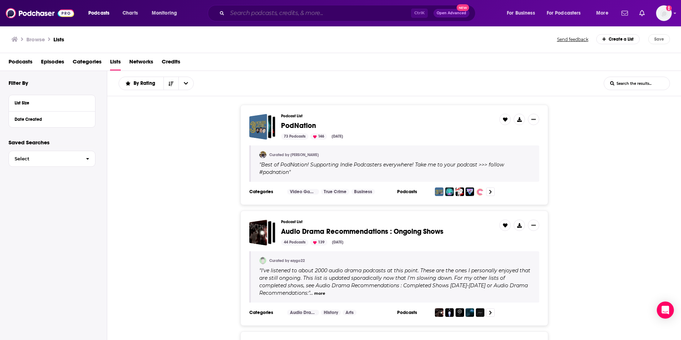 The height and width of the screenshot is (340, 681). I want to click on img: Edict Zero - FIS, so click(439, 312).